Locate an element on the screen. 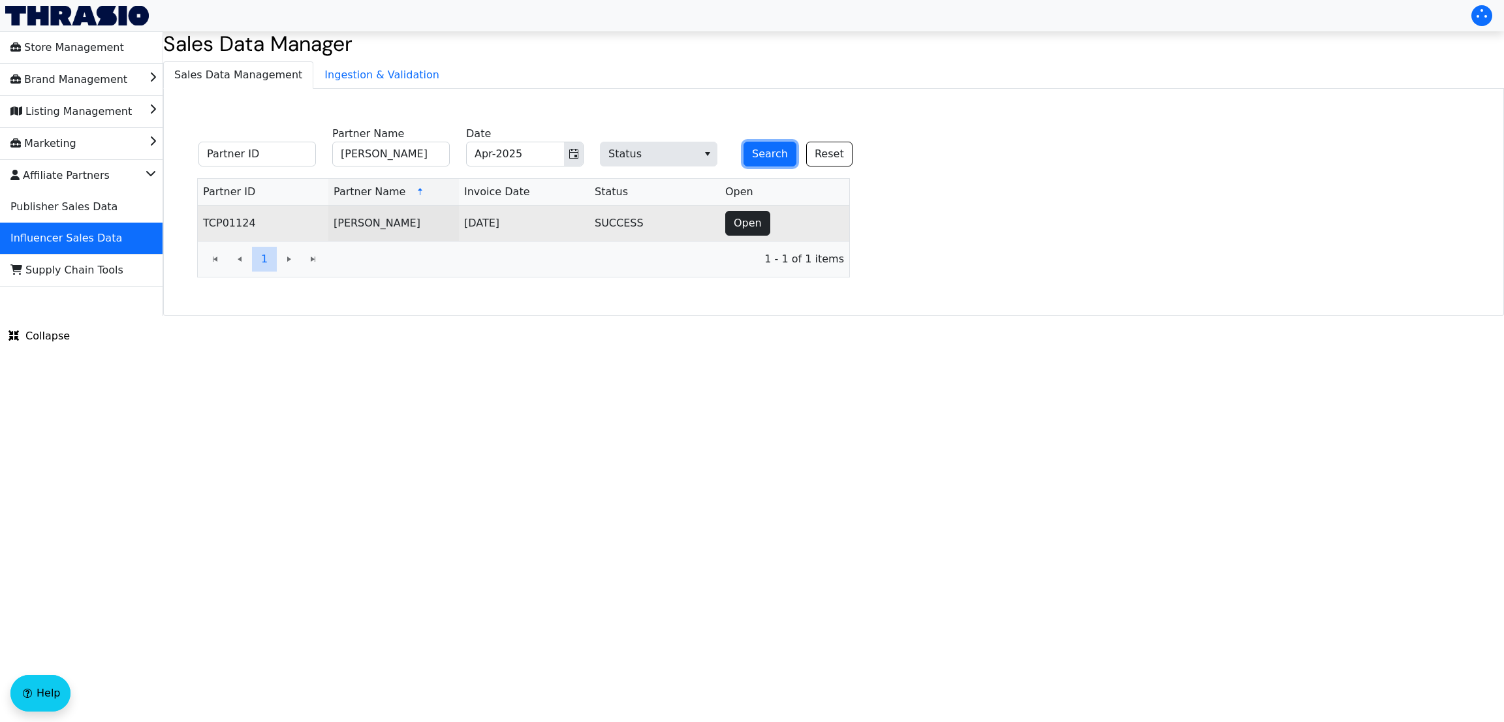 The height and width of the screenshot is (722, 1504). button: Open is located at coordinates (748, 223).